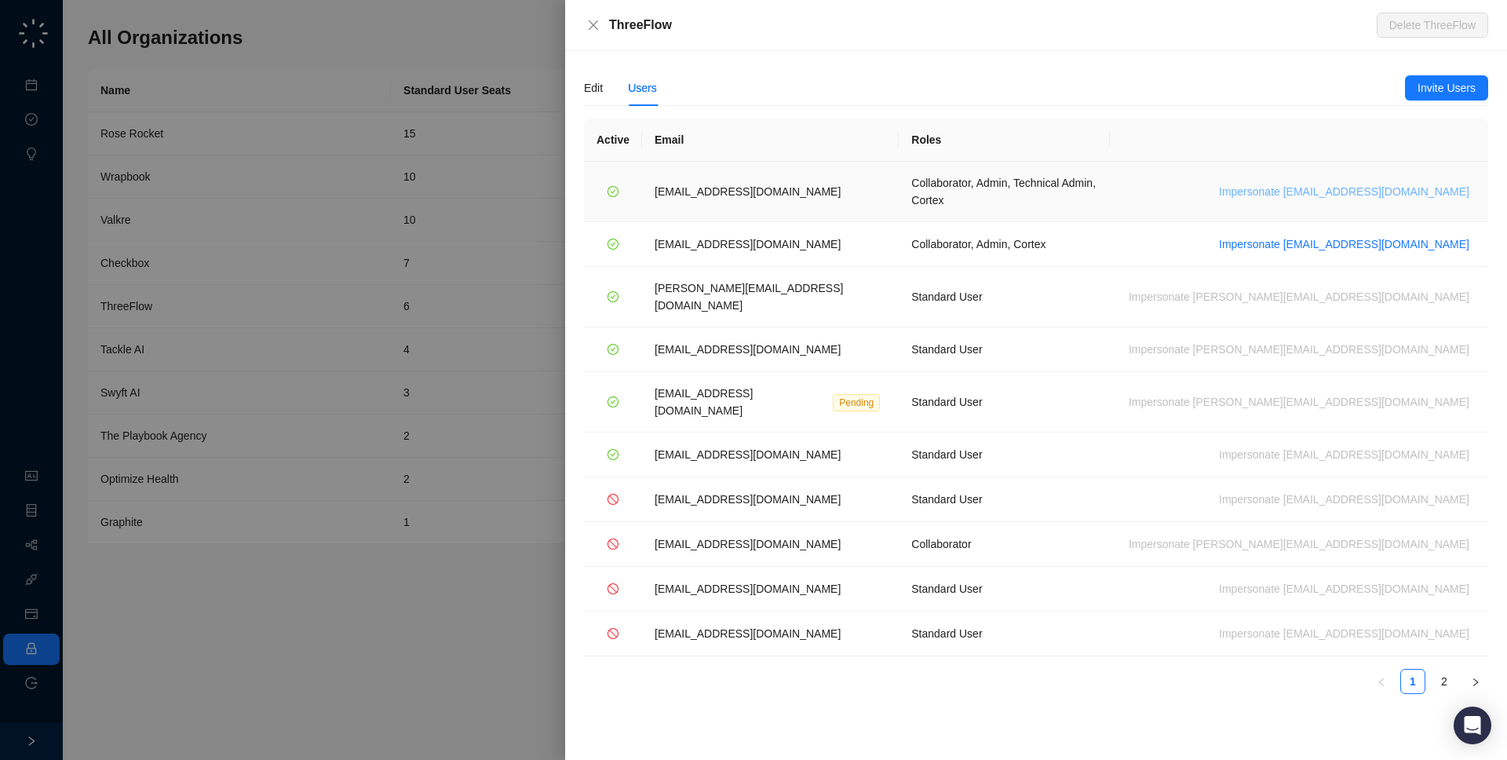 The height and width of the screenshot is (760, 1507). What do you see at coordinates (1472, 725) in the screenshot?
I see `div: Open Intercom Messenger` at bounding box center [1472, 725].